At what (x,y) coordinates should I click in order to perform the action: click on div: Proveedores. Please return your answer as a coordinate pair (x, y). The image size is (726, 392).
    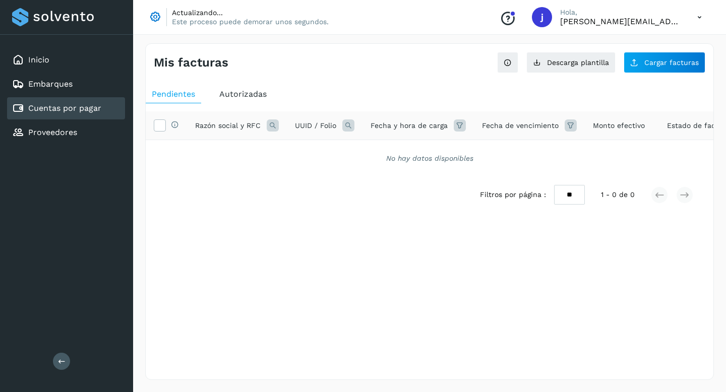
    Looking at the image, I should click on (66, 133).